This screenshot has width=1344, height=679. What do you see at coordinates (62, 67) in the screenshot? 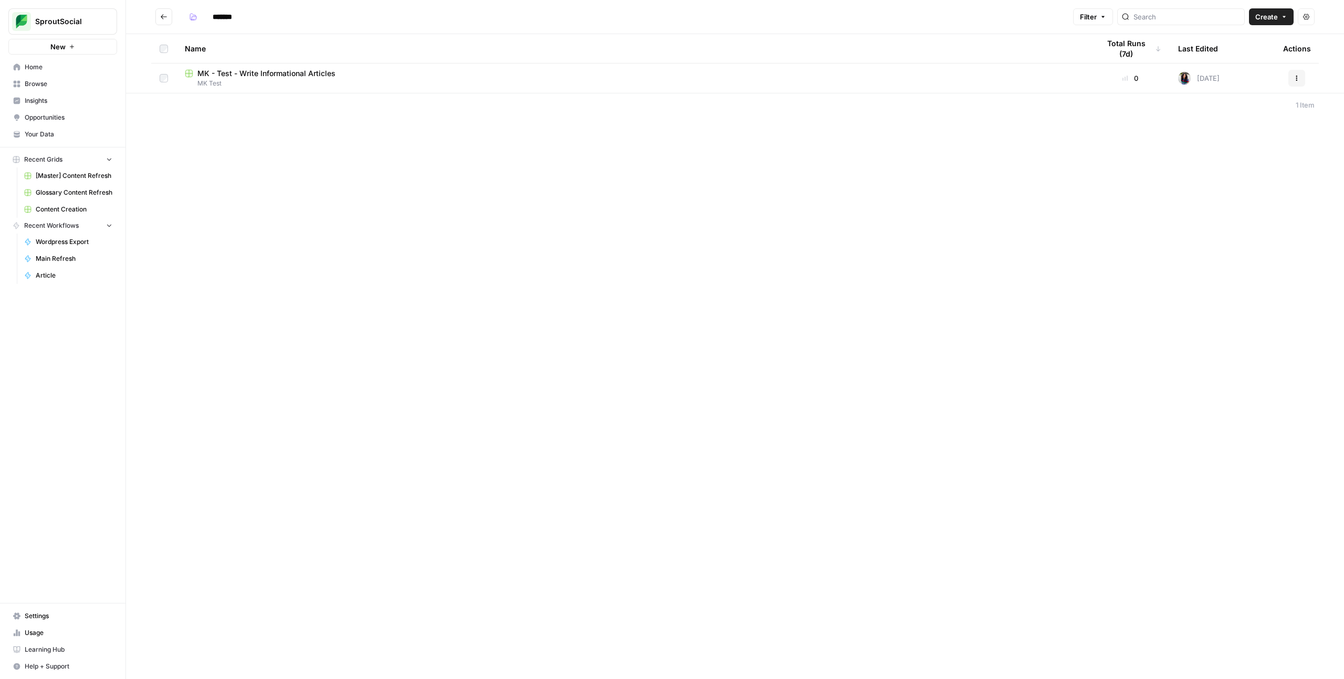
I see `a: Home` at bounding box center [62, 67].